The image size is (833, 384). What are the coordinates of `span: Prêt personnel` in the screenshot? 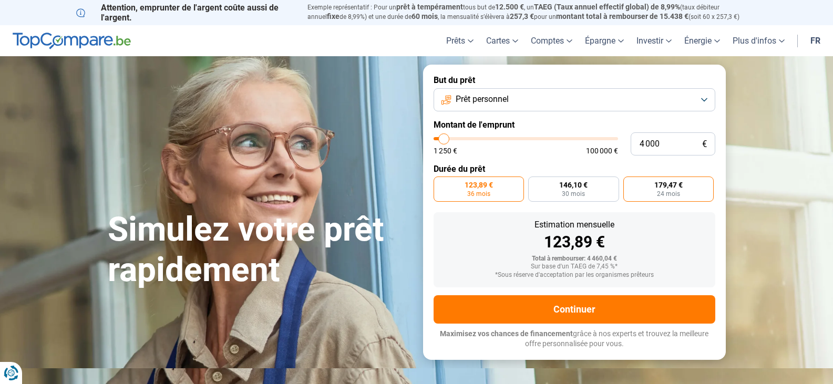 It's located at (482, 99).